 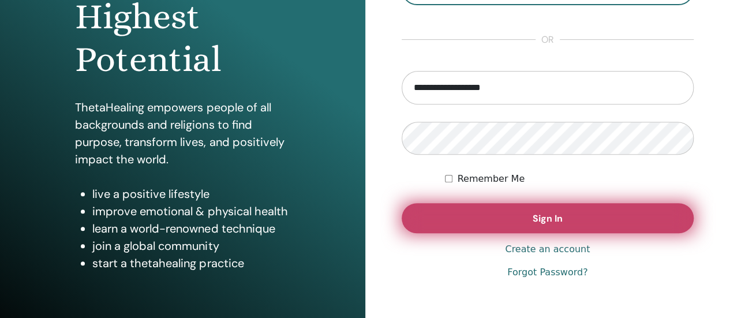 What do you see at coordinates (191, 229) in the screenshot?
I see `li: learn a world-renowned technique` at bounding box center [191, 229].